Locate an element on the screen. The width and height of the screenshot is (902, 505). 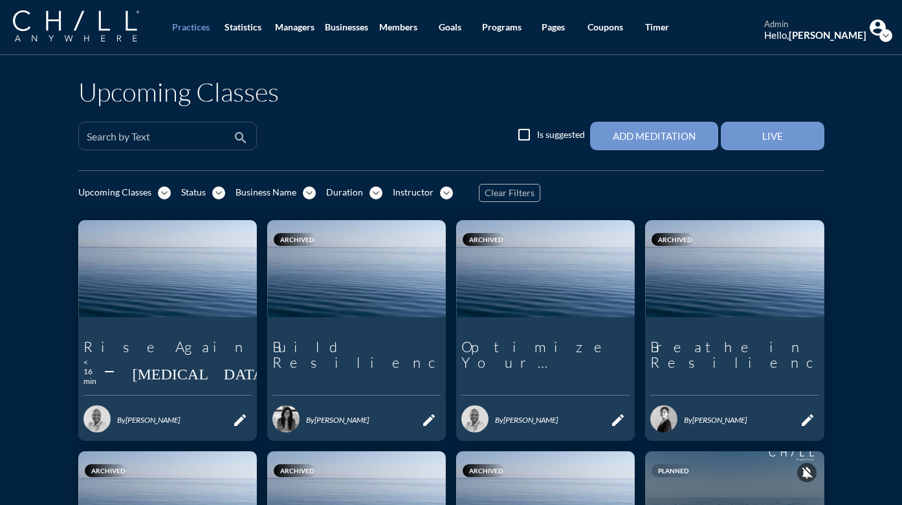
img: Profile icon is located at coordinates (878, 27).